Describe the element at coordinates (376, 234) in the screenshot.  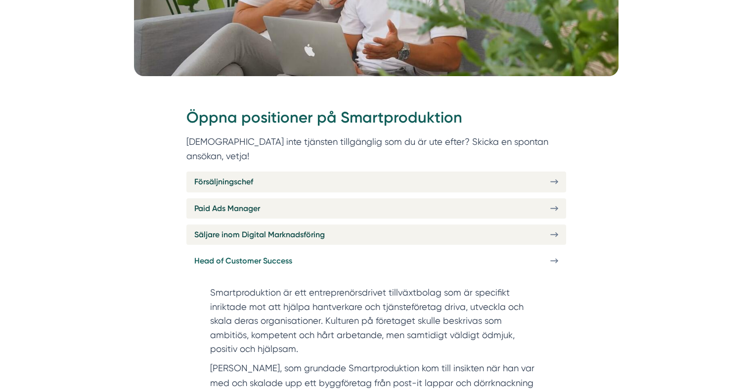
I see `a: Säljare inom Digital Marknadsföring` at that location.